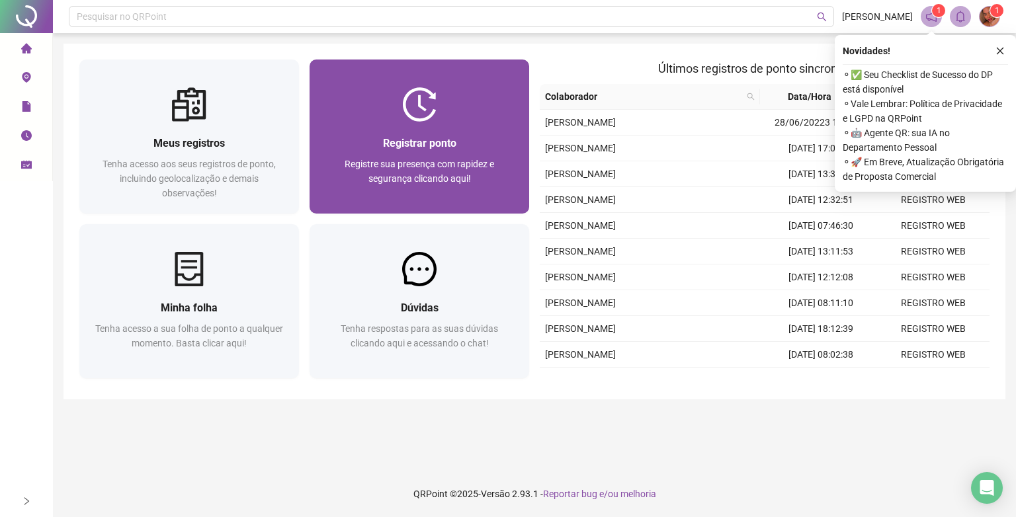 Image resolution: width=1016 pixels, height=517 pixels. Describe the element at coordinates (932, 17) in the screenshot. I see `span: notification` at that location.